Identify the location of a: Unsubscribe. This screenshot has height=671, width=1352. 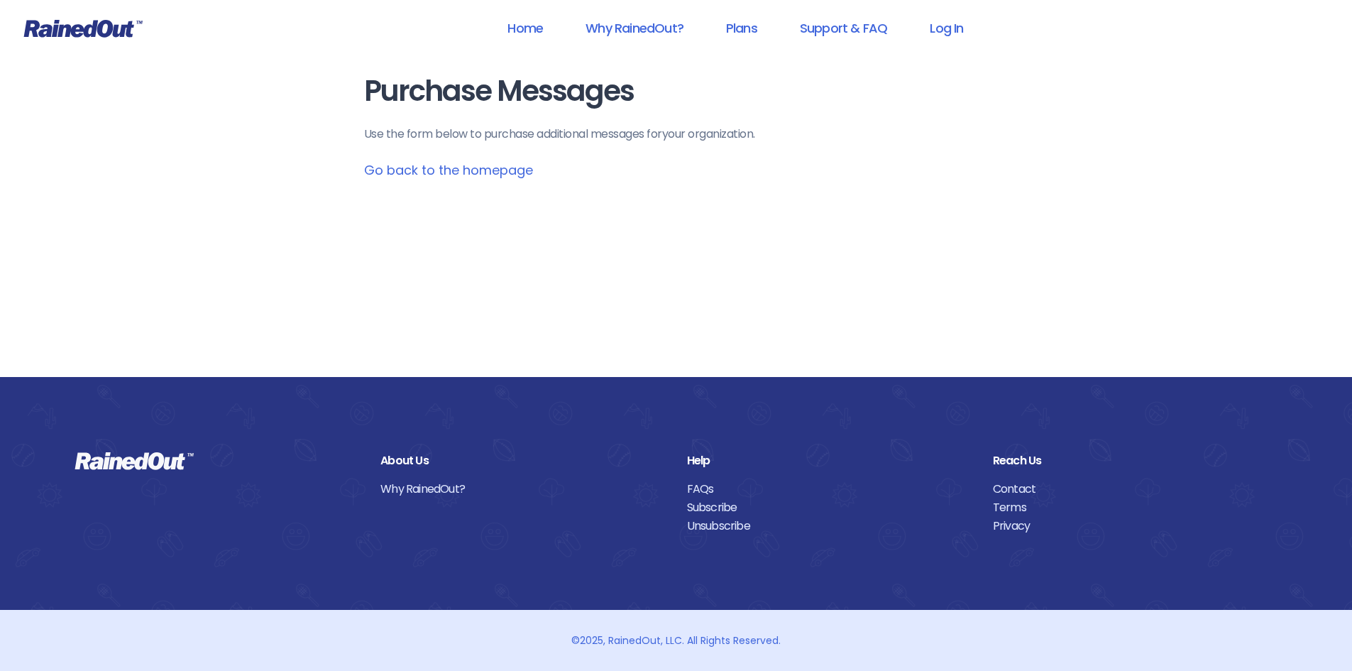
(829, 526).